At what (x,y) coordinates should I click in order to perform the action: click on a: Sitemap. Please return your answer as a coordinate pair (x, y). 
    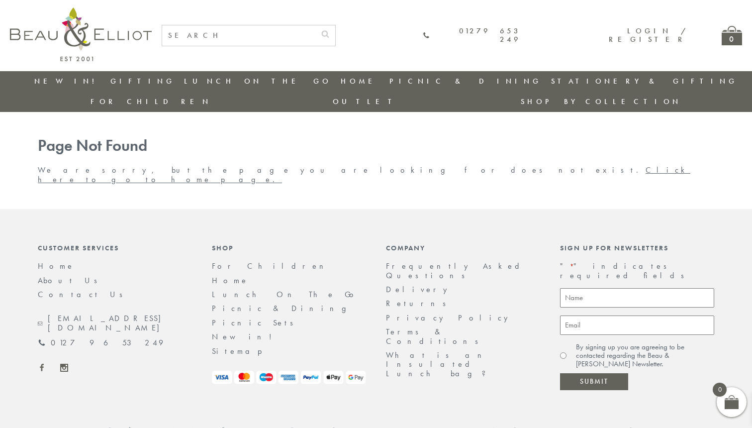
    Looking at the image, I should click on (244, 351).